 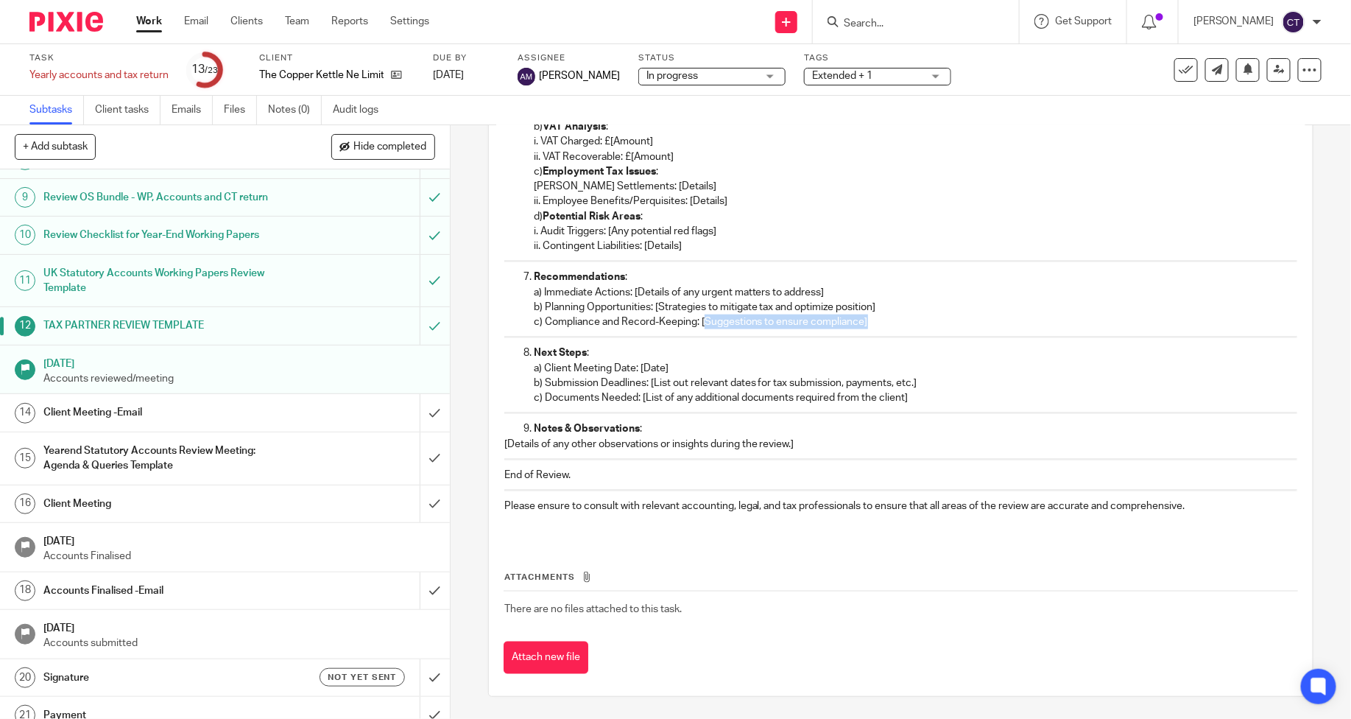 I want to click on a: Reports, so click(x=350, y=21).